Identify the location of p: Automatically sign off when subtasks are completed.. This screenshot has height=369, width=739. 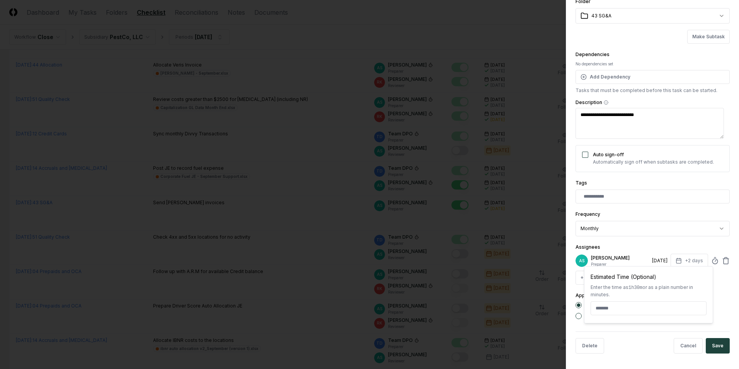
(653, 162).